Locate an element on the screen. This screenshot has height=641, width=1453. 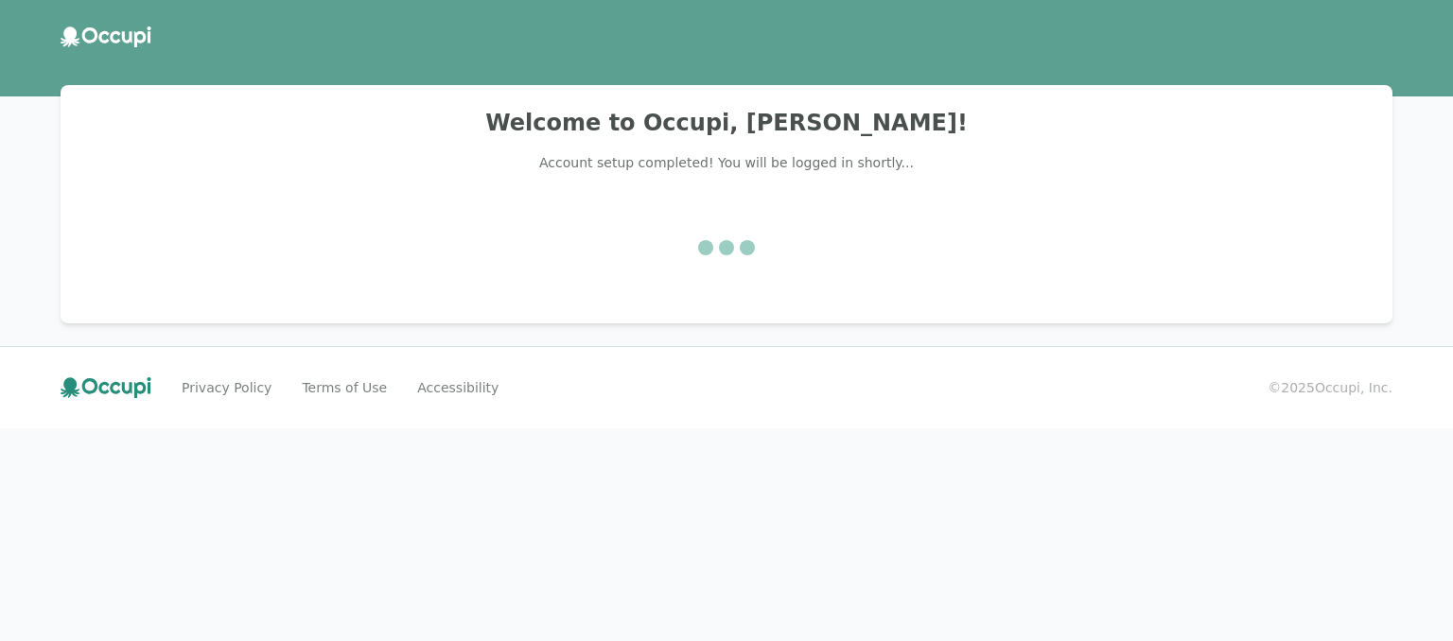
p: Account setup completed! You will be logged in shortly... is located at coordinates (726, 163).